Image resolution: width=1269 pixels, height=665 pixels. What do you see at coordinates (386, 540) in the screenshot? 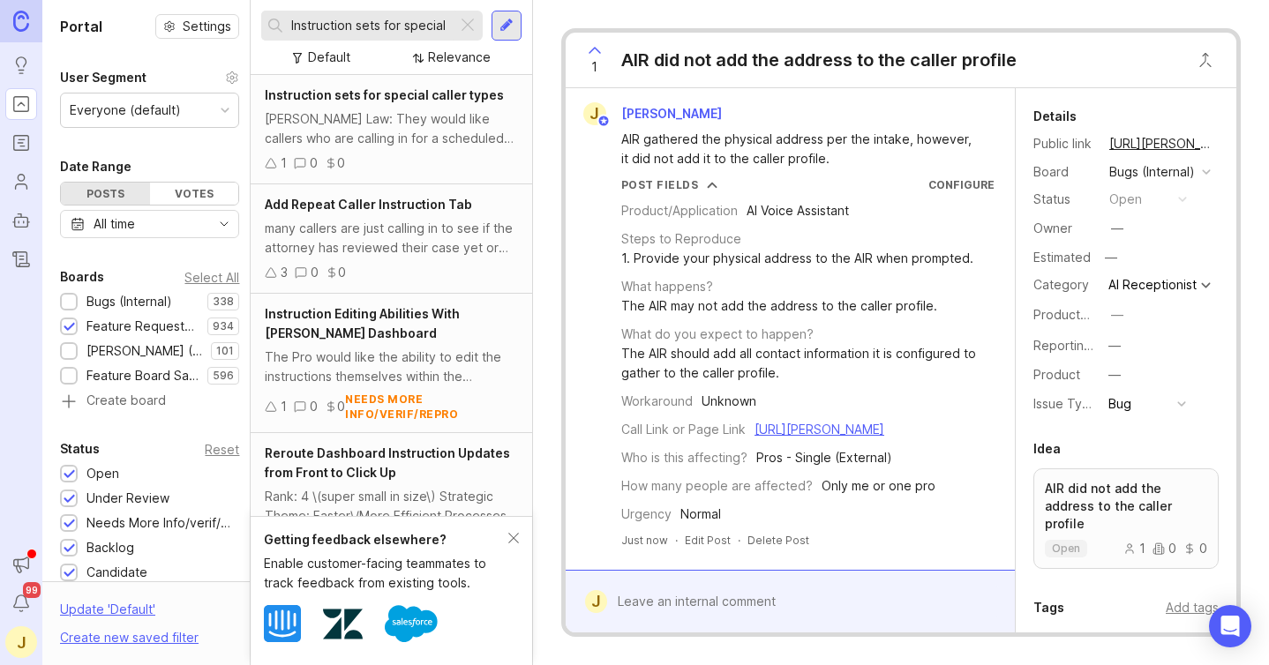
I see `div: Getting feedback elsewhere?` at bounding box center [386, 540].